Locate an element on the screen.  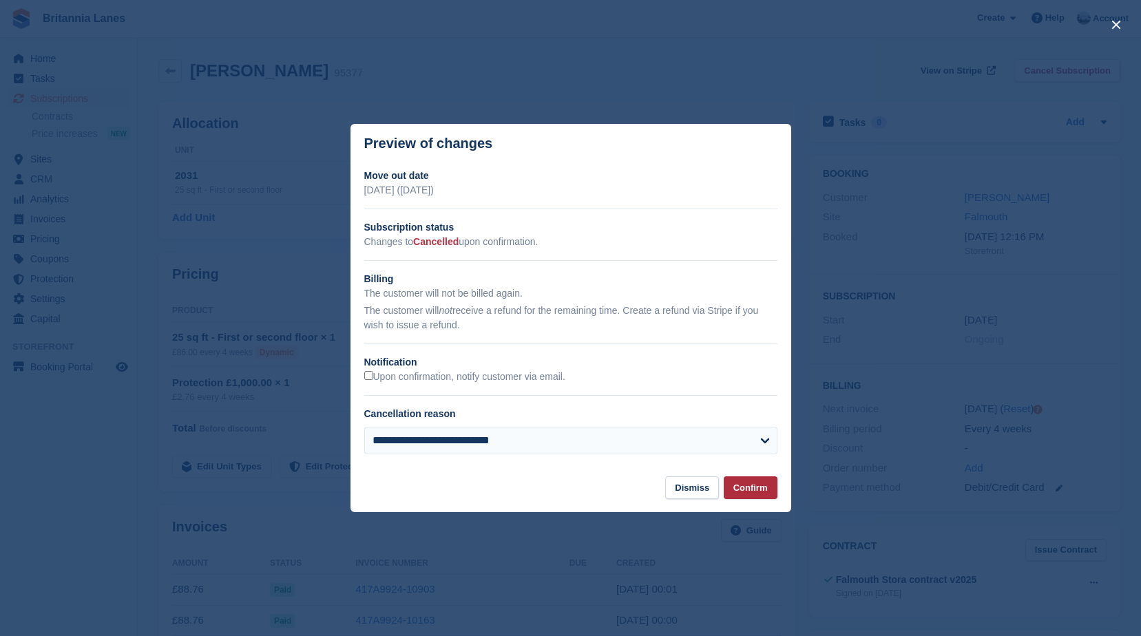
span: Cancelled is located at coordinates (436, 242).